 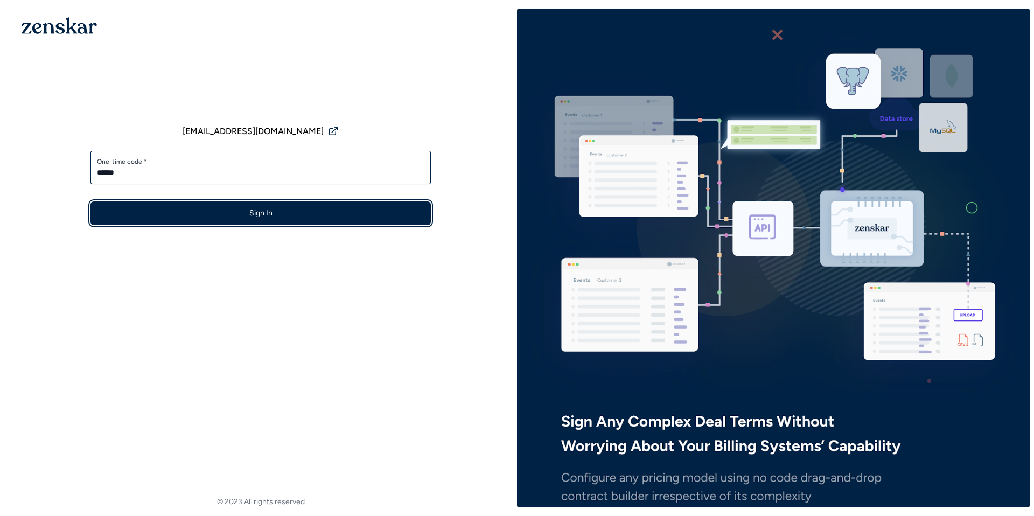 I want to click on footer: © 2023 All rights reserved, so click(x=261, y=502).